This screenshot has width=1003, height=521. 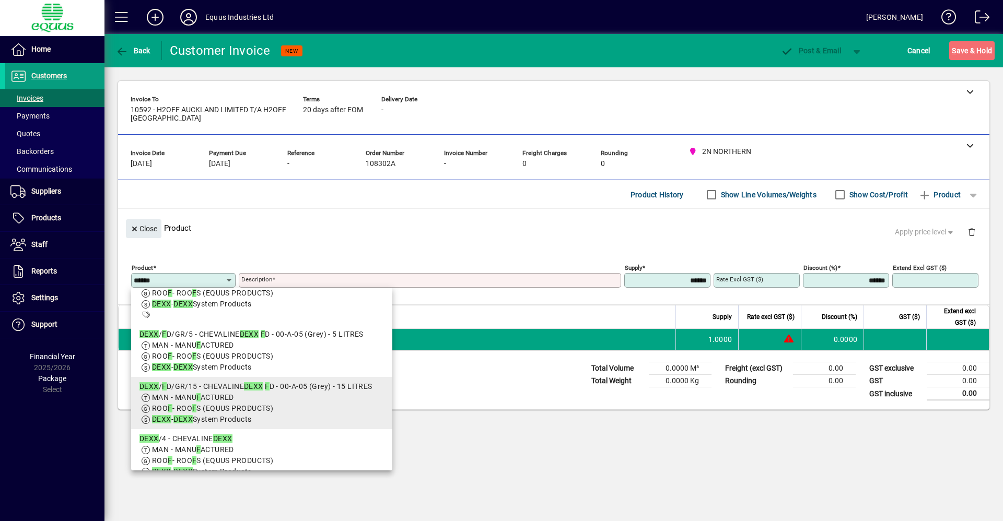 I want to click on span: Backorders, so click(x=32, y=151).